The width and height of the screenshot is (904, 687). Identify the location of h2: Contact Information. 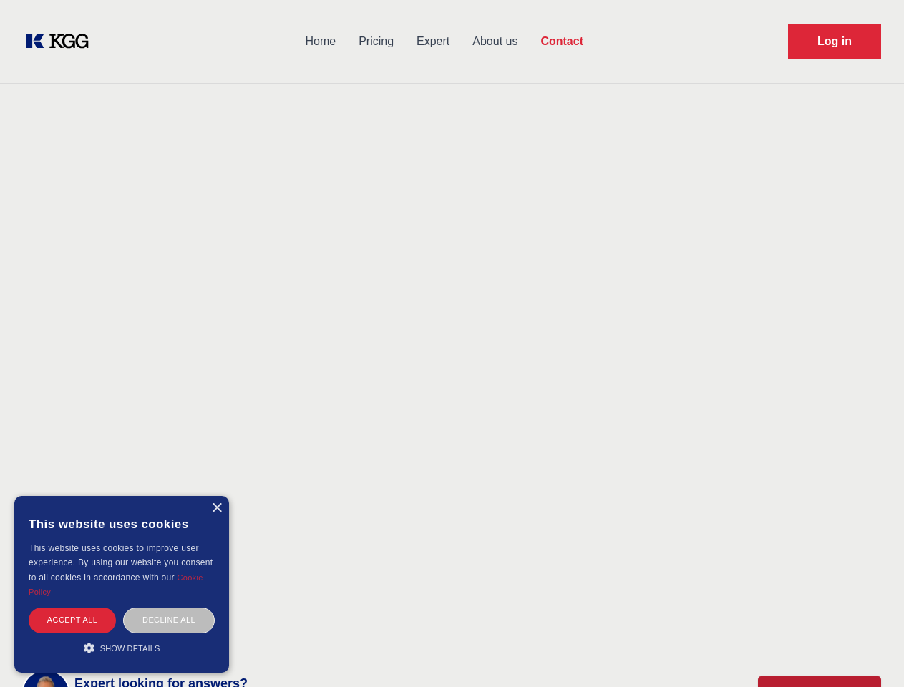
(198, 318).